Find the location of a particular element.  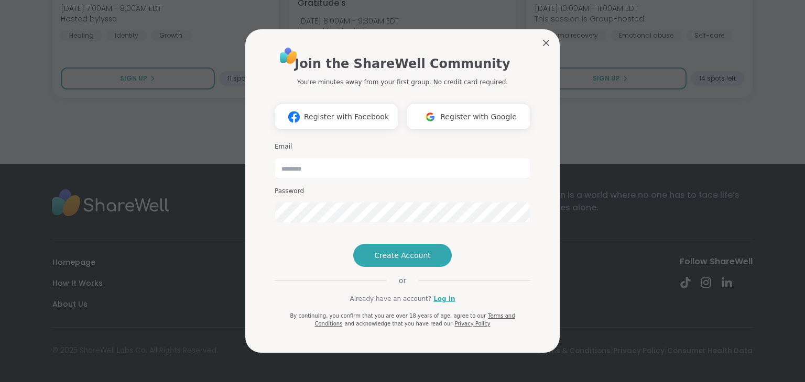

a: Privacy Policy is located at coordinates (472, 324).